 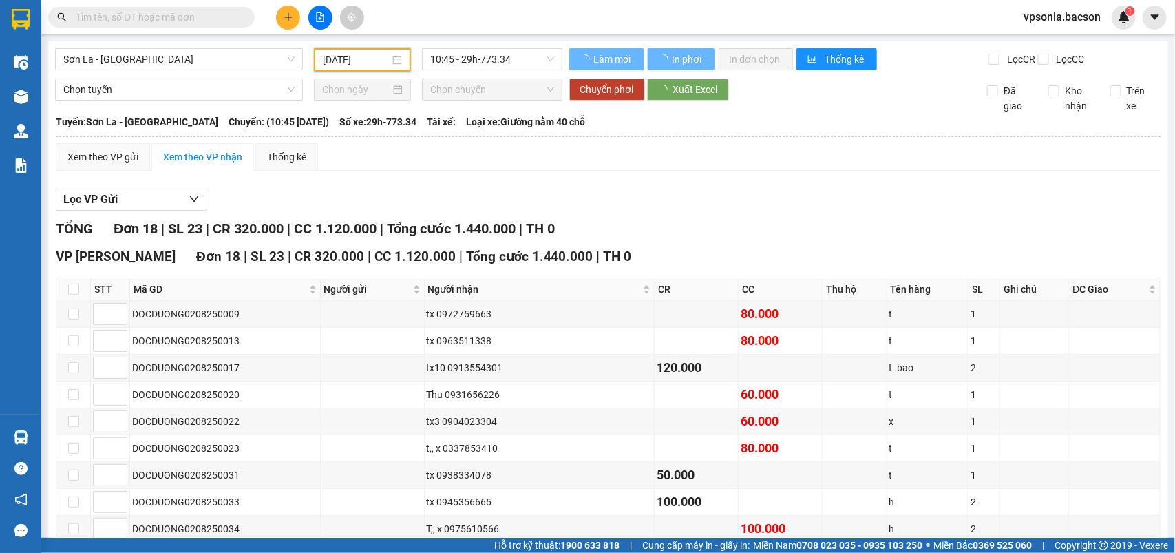 What do you see at coordinates (179, 89) in the screenshot?
I see `span: Chọn tuyến` at bounding box center [179, 89].